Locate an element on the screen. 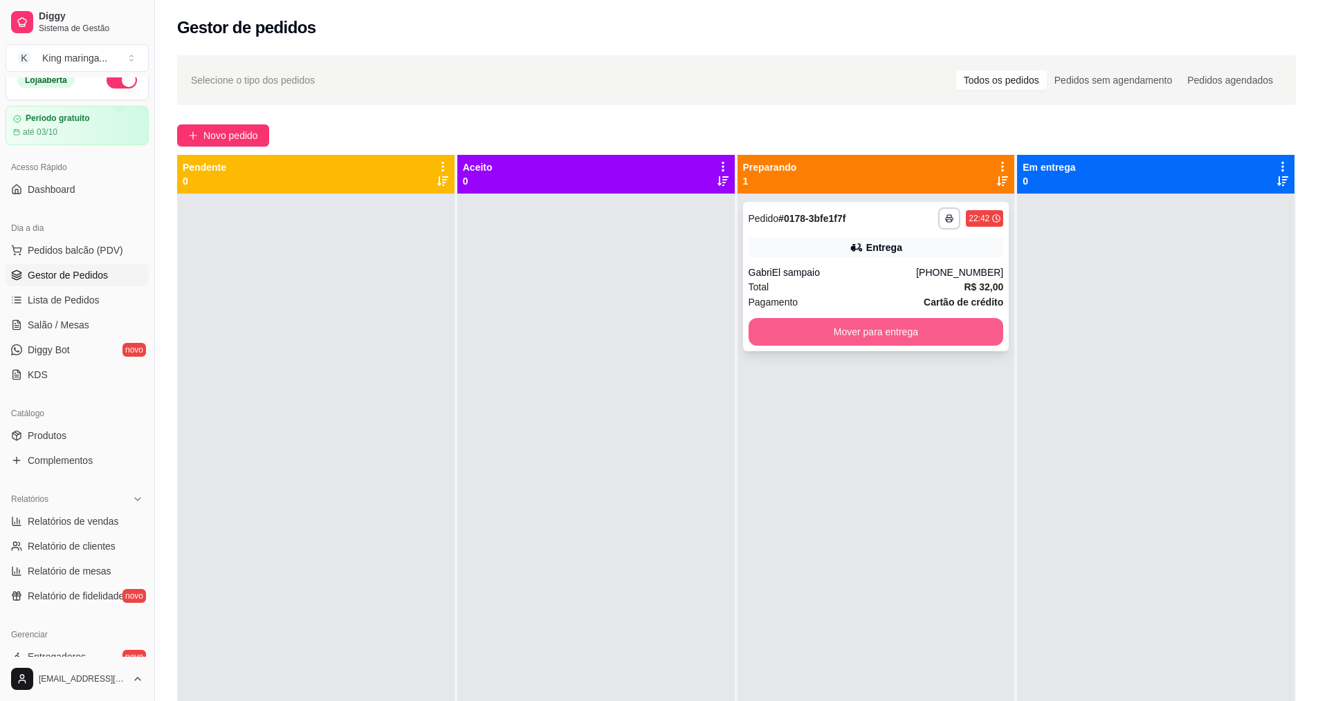  span: Produtos is located at coordinates (47, 436).